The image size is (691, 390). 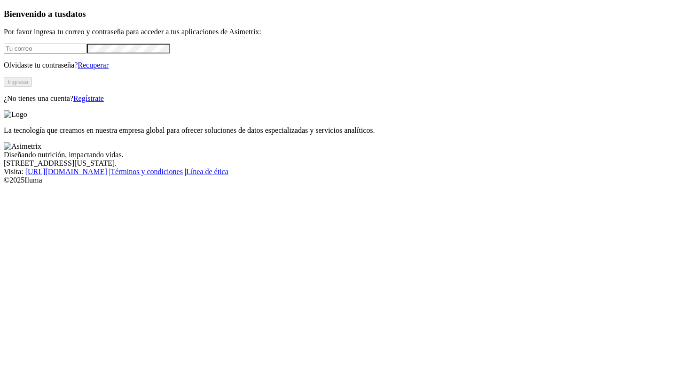 I want to click on a: Recuperar, so click(x=93, y=65).